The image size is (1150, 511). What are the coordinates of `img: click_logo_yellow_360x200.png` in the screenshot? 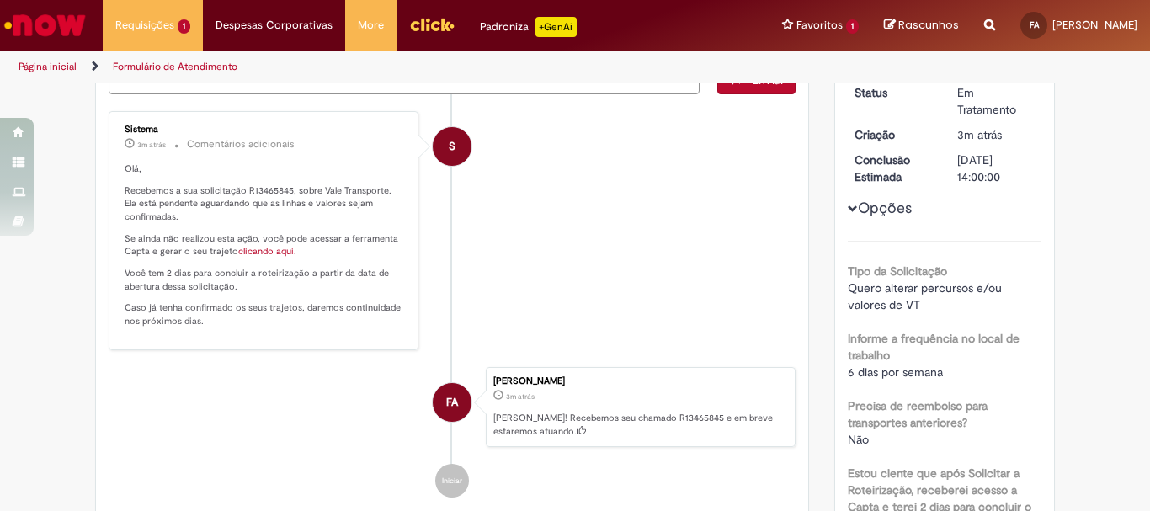 It's located at (432, 24).